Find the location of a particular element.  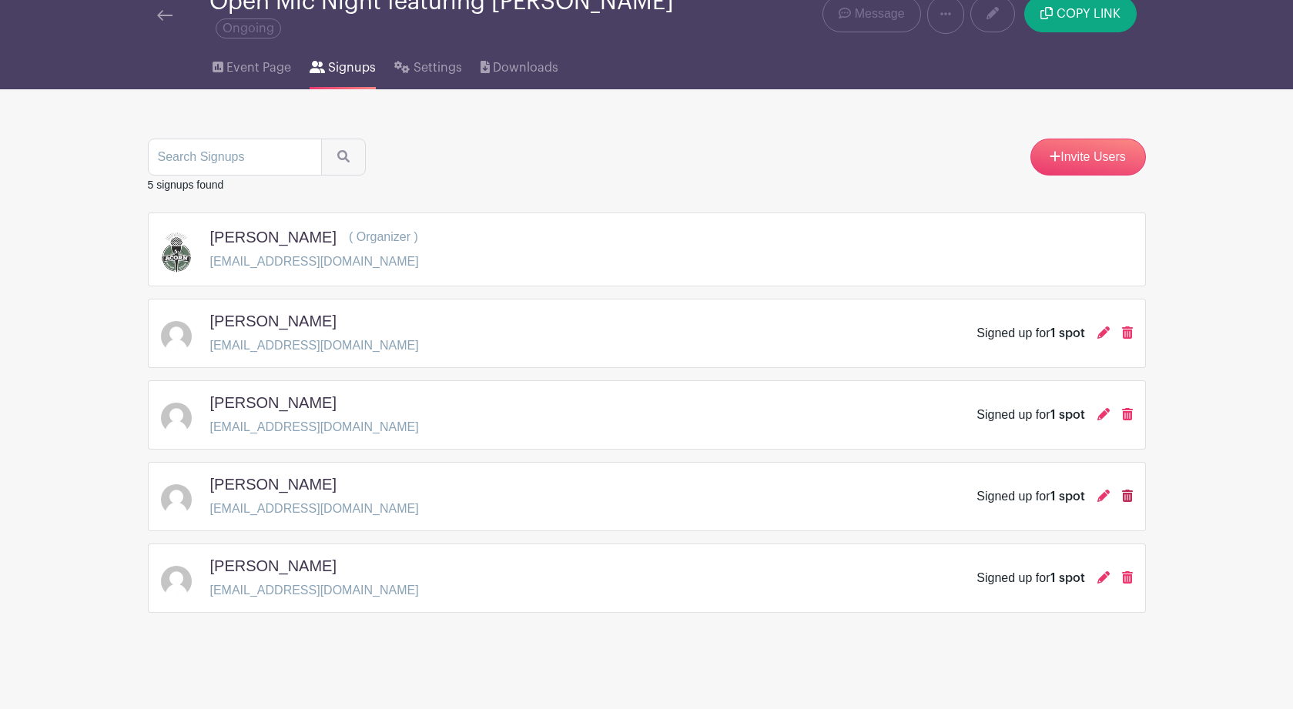

a: Settings is located at coordinates (427, 65).